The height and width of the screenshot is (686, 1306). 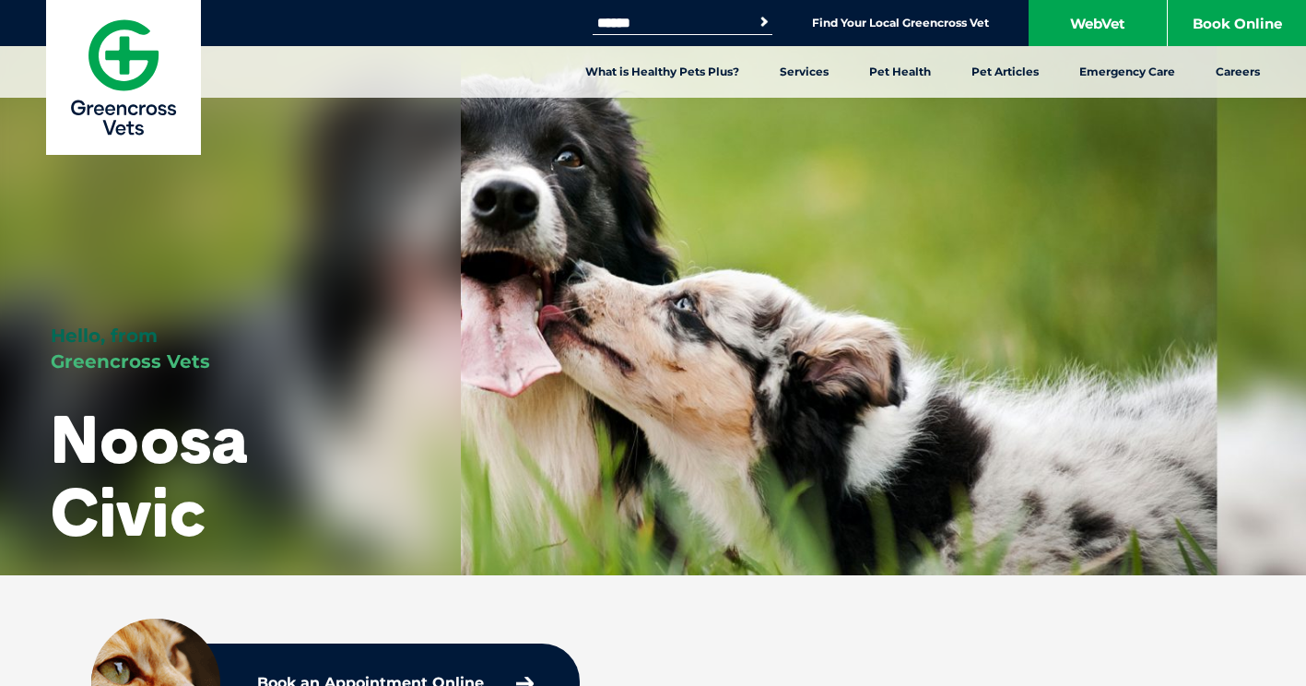 I want to click on a: What is Healthy Pets Plus?, so click(x=662, y=72).